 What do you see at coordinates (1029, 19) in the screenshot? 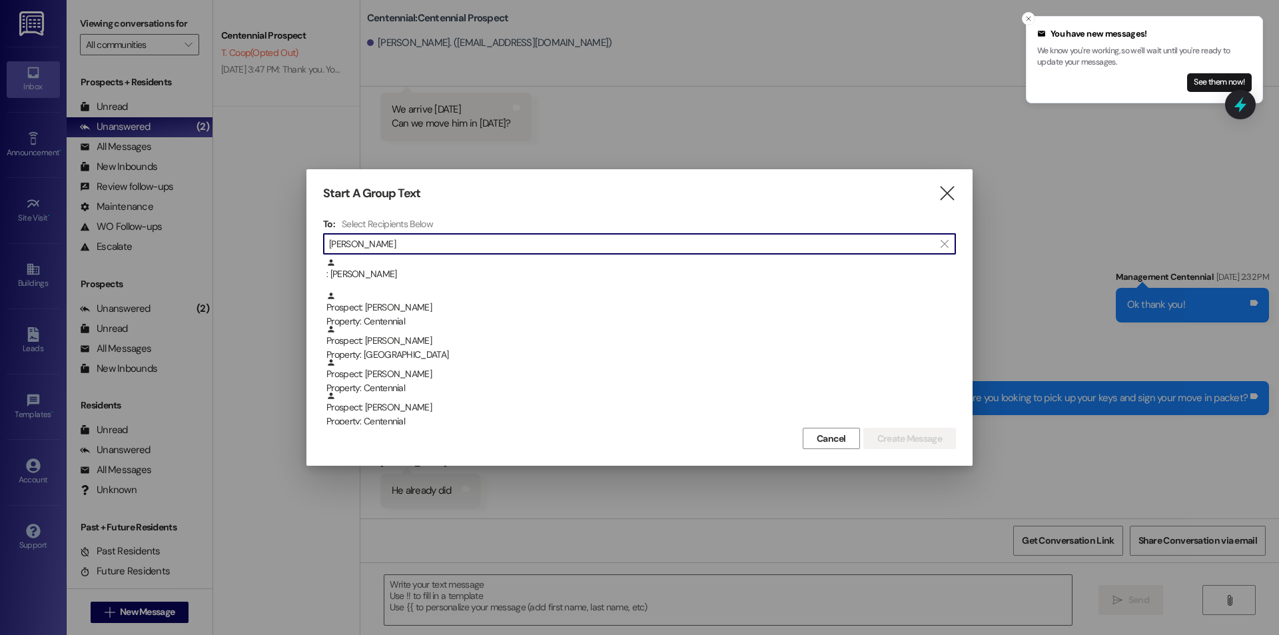
I see `button: Close toast` at bounding box center [1029, 19].